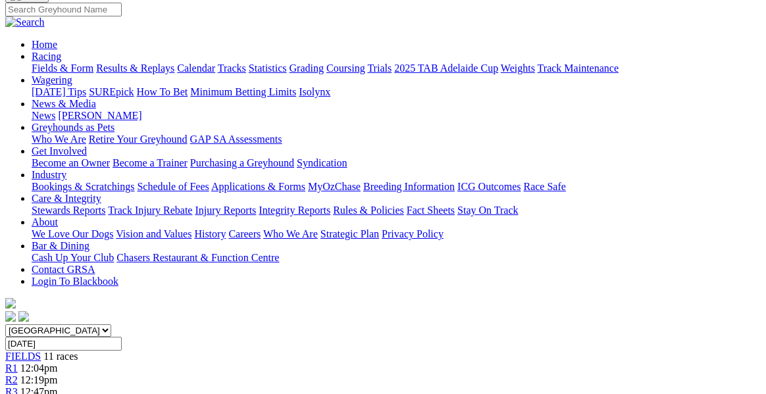 The height and width of the screenshot is (394, 766). Describe the element at coordinates (322, 163) in the screenshot. I see `a: Syndication` at that location.